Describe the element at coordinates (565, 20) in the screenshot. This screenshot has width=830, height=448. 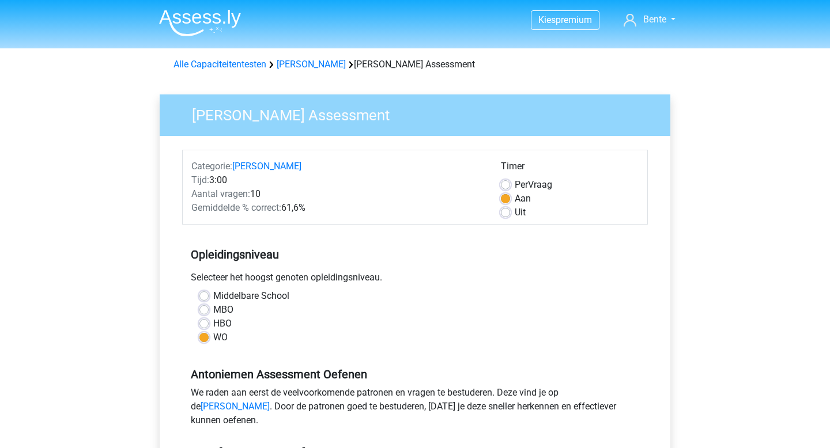
I see `a: Kiespremium` at that location.